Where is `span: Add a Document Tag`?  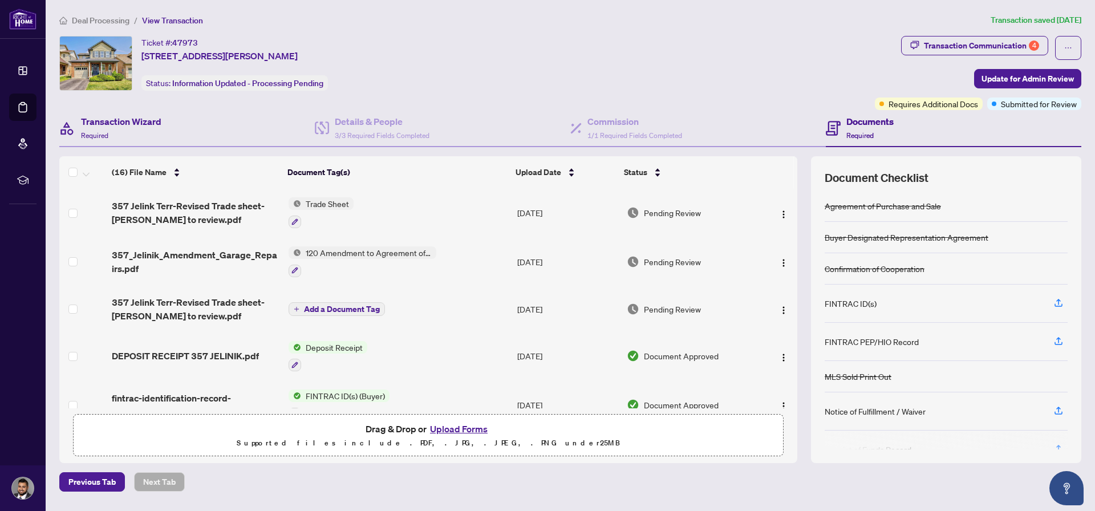 span: Add a Document Tag is located at coordinates (342, 309).